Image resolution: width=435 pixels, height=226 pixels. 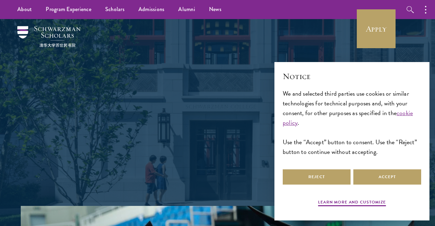 I want to click on img: Schwarzman Scholars, so click(x=49, y=36).